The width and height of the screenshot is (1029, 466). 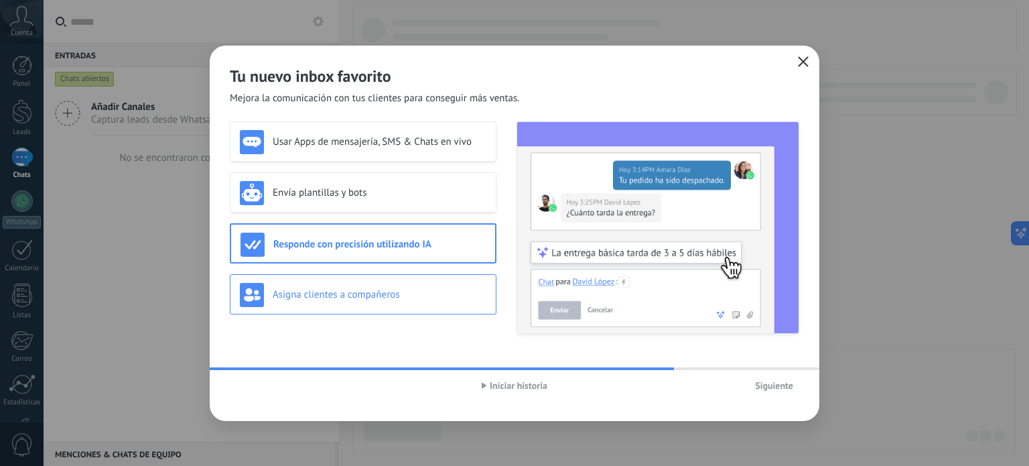 What do you see at coordinates (518, 385) in the screenshot?
I see `span: Iniciar historia` at bounding box center [518, 385].